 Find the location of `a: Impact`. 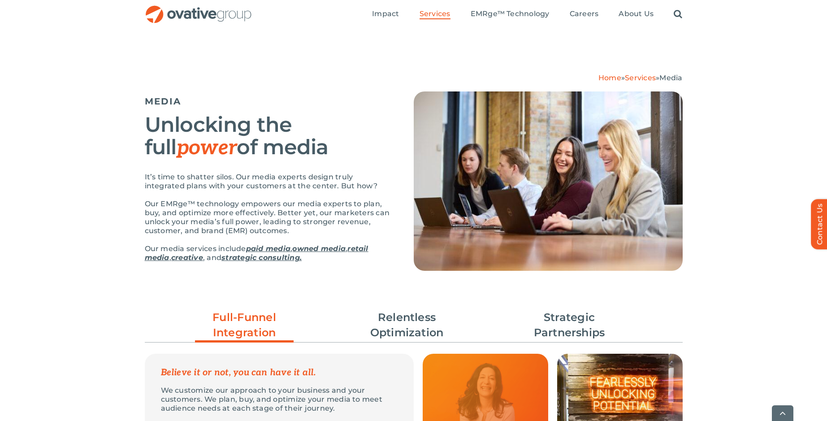

a: Impact is located at coordinates (385, 14).